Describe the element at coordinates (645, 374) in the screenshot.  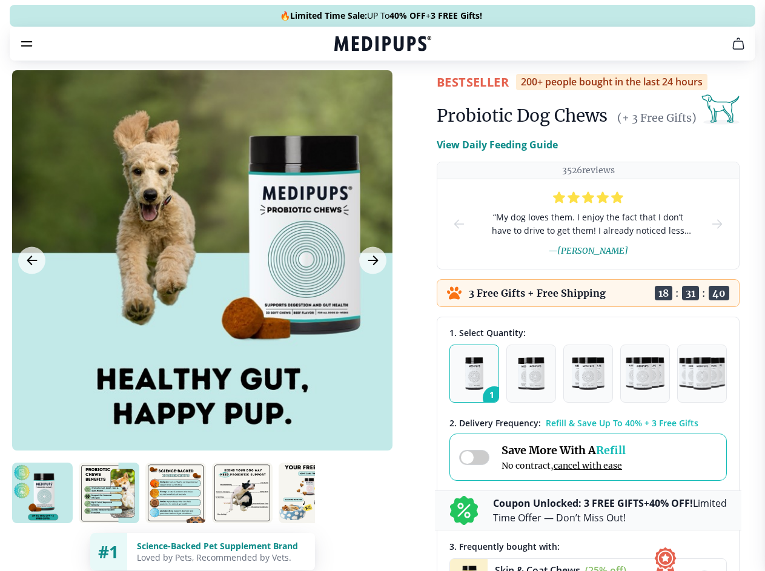
I see `img: Pack of 4 - Natural Dog Supplements` at that location.